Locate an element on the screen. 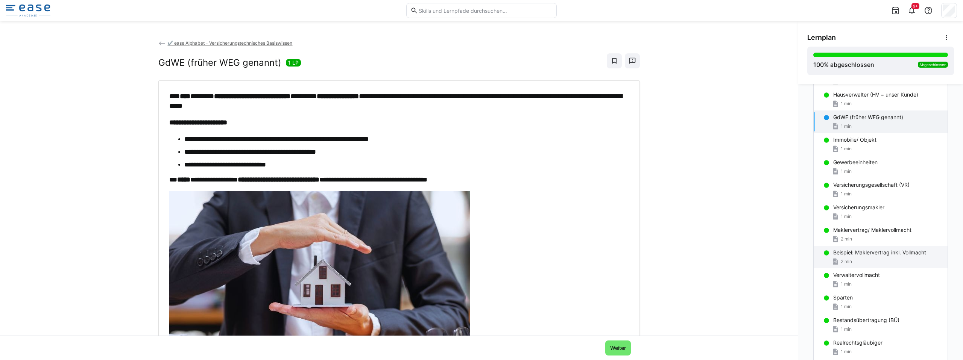 The height and width of the screenshot is (360, 963). p: Realrechtsgläubiger is located at coordinates (858, 343).